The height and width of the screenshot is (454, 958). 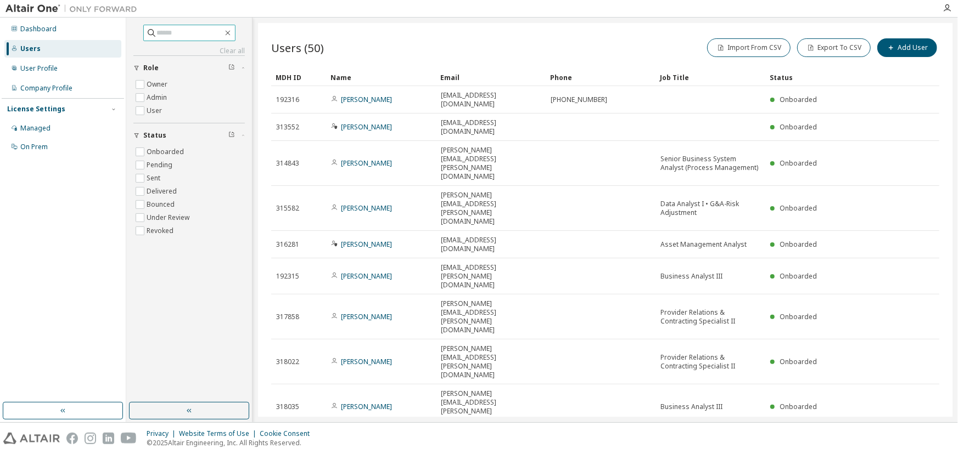 What do you see at coordinates (128, 438) in the screenshot?
I see `img: youtube.svg` at bounding box center [128, 438].